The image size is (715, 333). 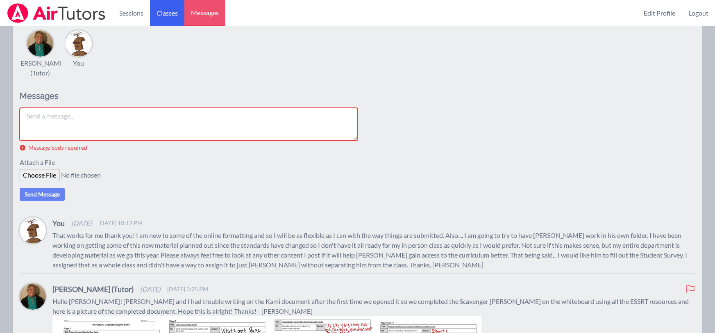 What do you see at coordinates (59, 223) in the screenshot?
I see `h4: You` at bounding box center [59, 223].